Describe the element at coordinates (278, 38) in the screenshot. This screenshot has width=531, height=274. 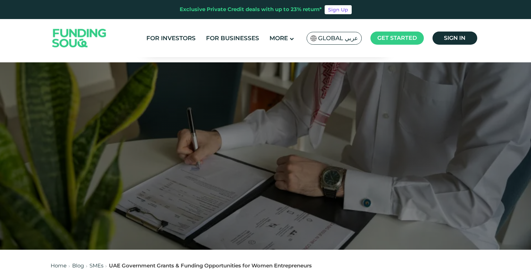
I see `span: More` at that location.